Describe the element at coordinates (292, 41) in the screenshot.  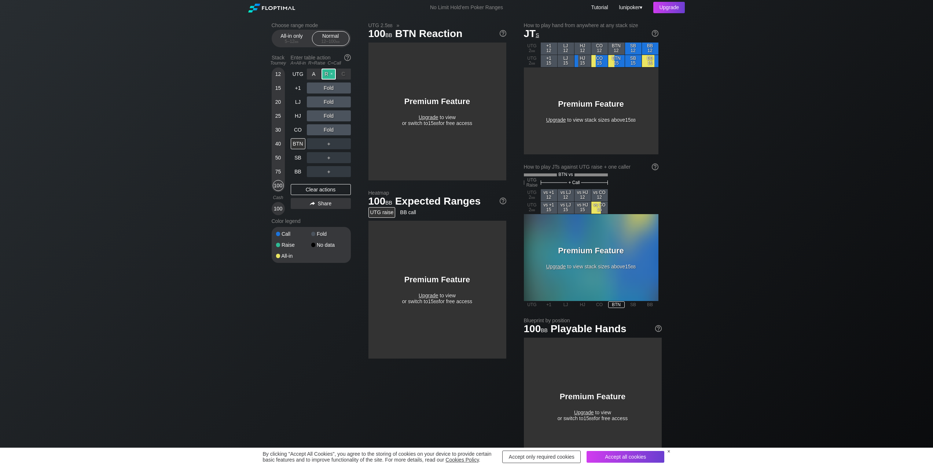
I see `div: 5 – 12` at that location.